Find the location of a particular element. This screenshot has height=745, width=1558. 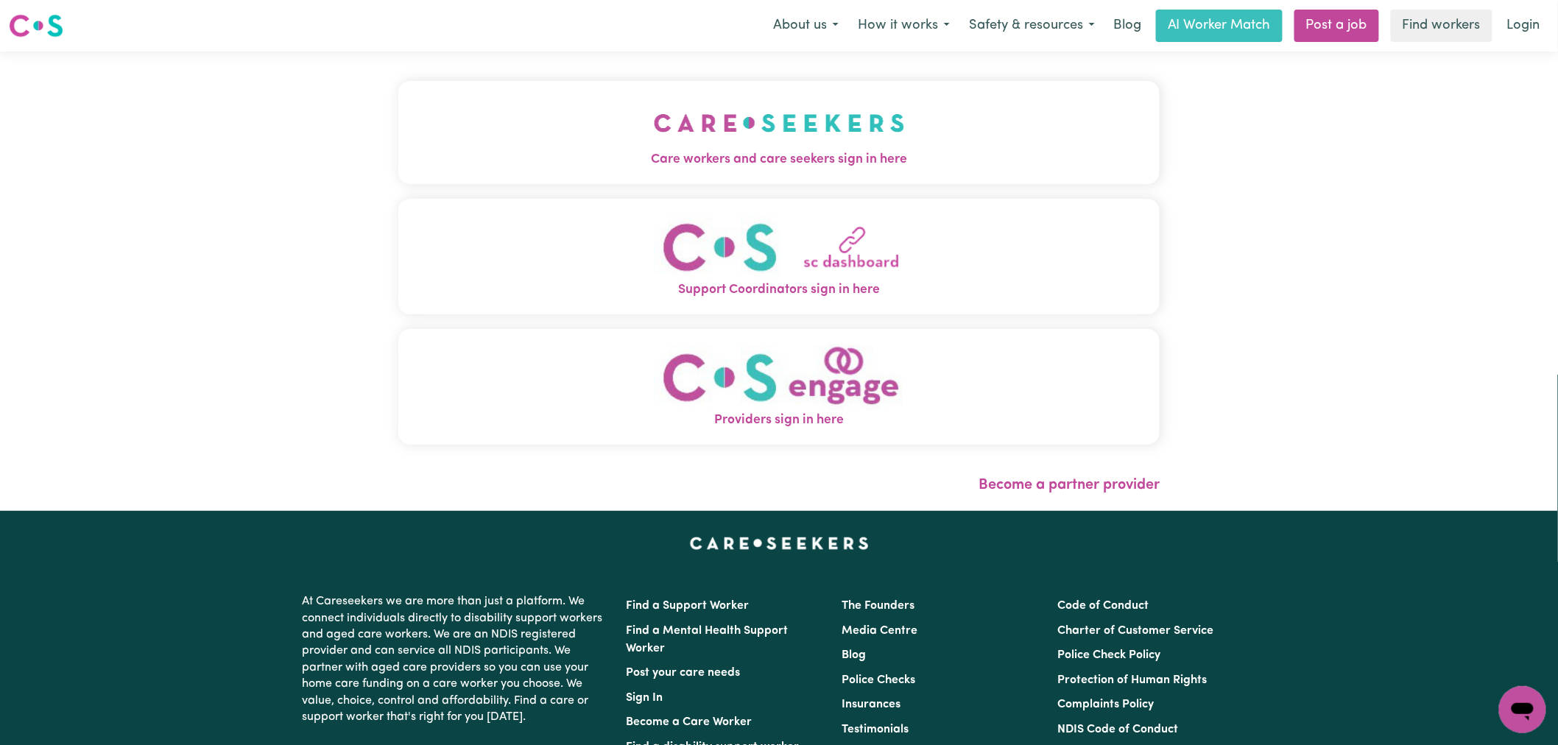

button: Care workers and care seekers sign in here is located at coordinates (779, 133).